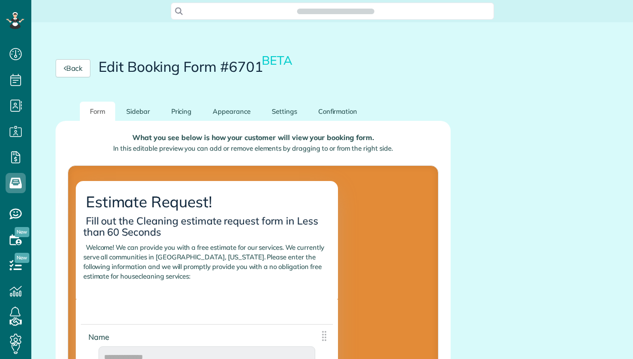 Image resolution: width=633 pixels, height=359 pixels. Describe the element at coordinates (285, 111) in the screenshot. I see `a: Settings` at that location.